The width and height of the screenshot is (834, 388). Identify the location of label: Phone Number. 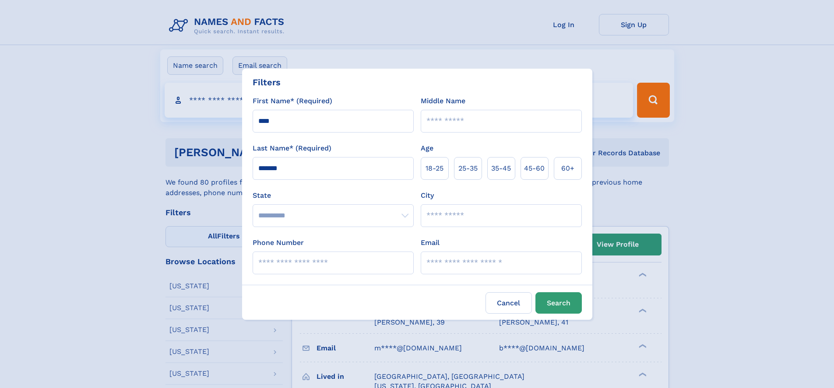
(278, 243).